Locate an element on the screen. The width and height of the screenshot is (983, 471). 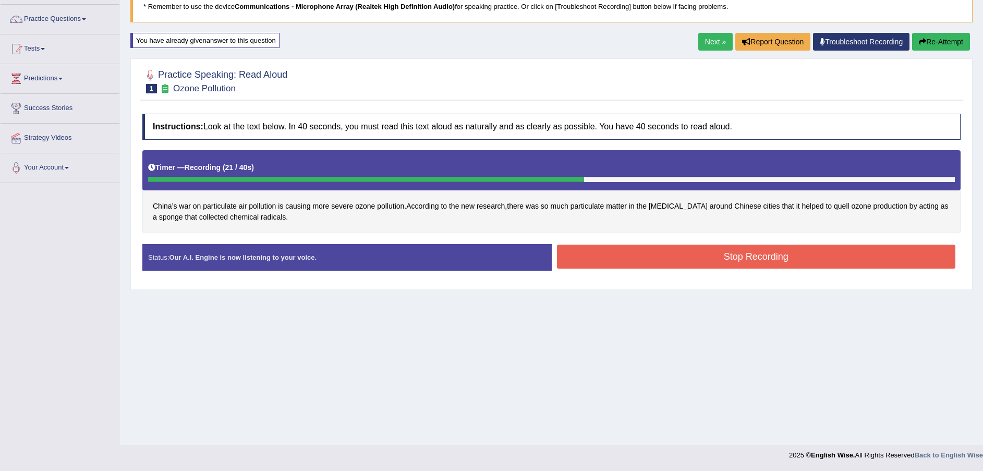
b: Instructions: is located at coordinates (178, 126).